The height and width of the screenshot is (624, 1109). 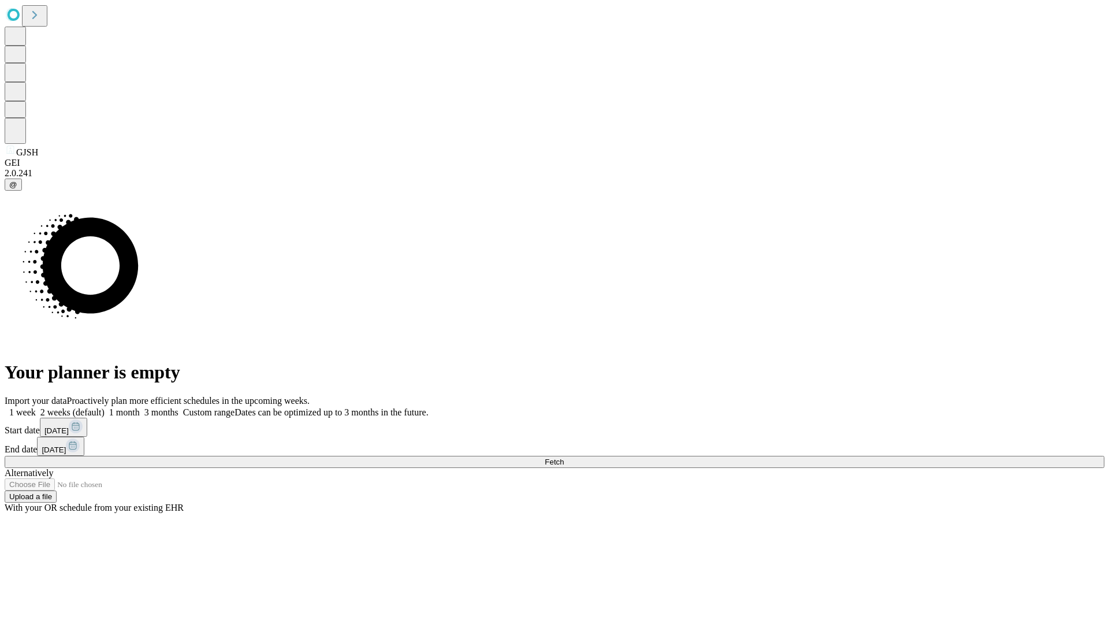 What do you see at coordinates (72, 412) in the screenshot?
I see `span: 2 weeks (default)` at bounding box center [72, 412].